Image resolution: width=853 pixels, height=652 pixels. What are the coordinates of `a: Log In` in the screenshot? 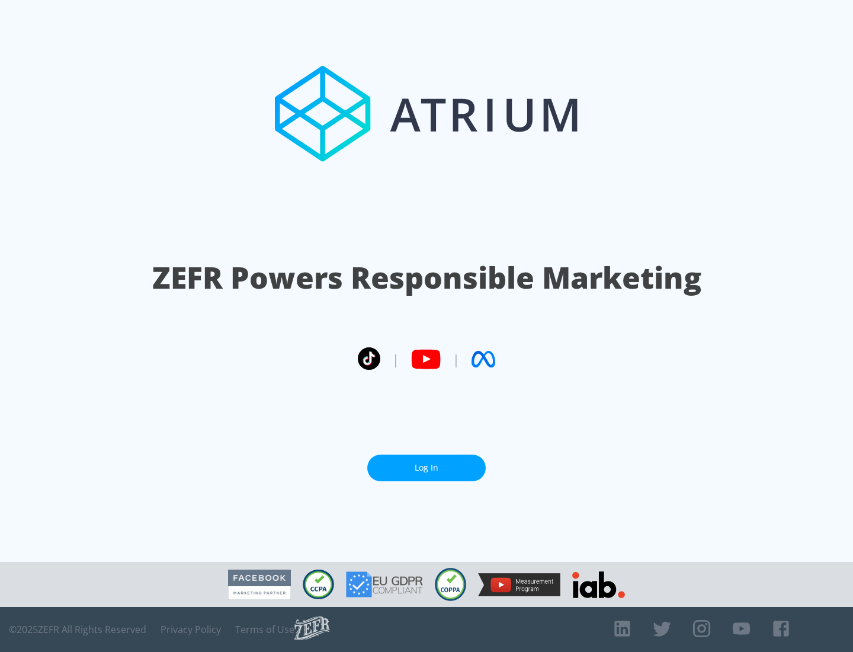 It's located at (427, 467).